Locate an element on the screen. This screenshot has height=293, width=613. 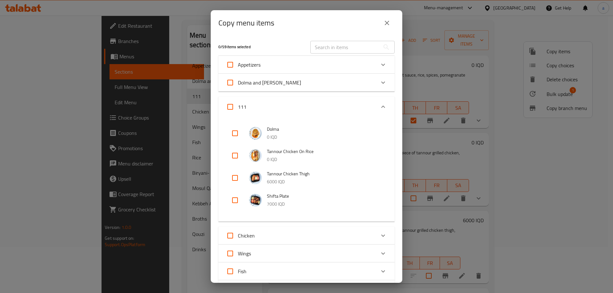
span: 111 is located at coordinates (242, 107).